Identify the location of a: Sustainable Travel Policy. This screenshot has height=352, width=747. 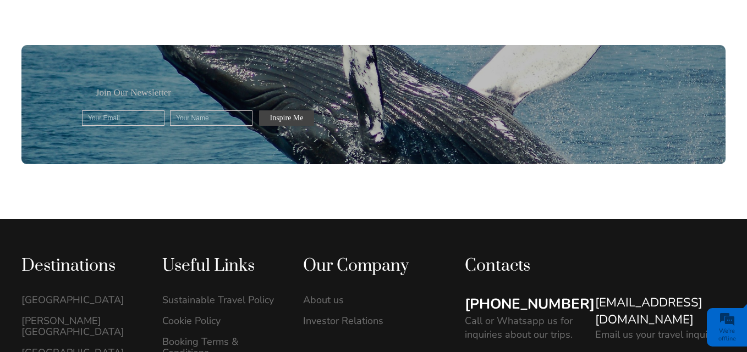
(221, 300).